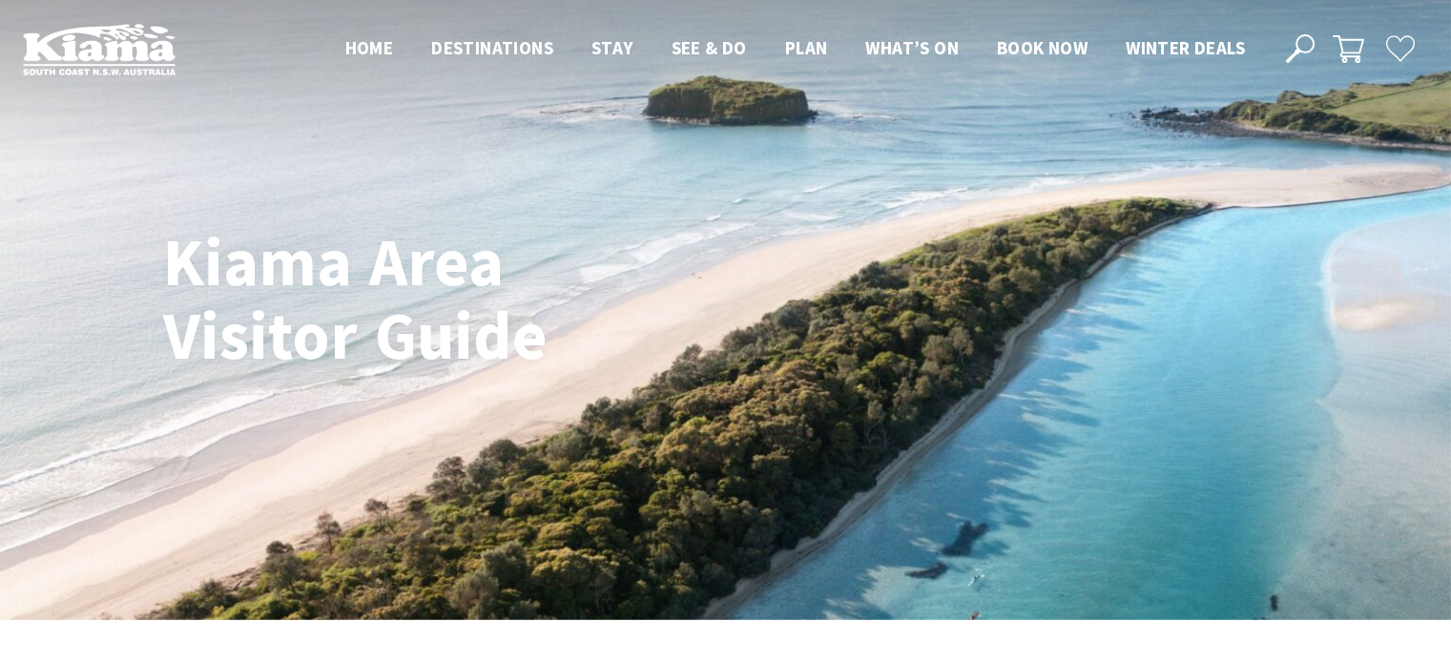 The width and height of the screenshot is (1451, 663). Describe the element at coordinates (1042, 48) in the screenshot. I see `span: Book now` at that location.